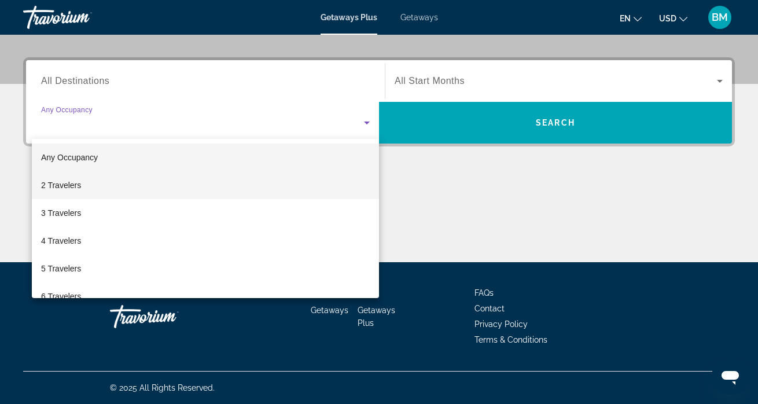 The height and width of the screenshot is (404, 758). Describe the element at coordinates (61, 213) in the screenshot. I see `span: 3 Travelers` at that location.